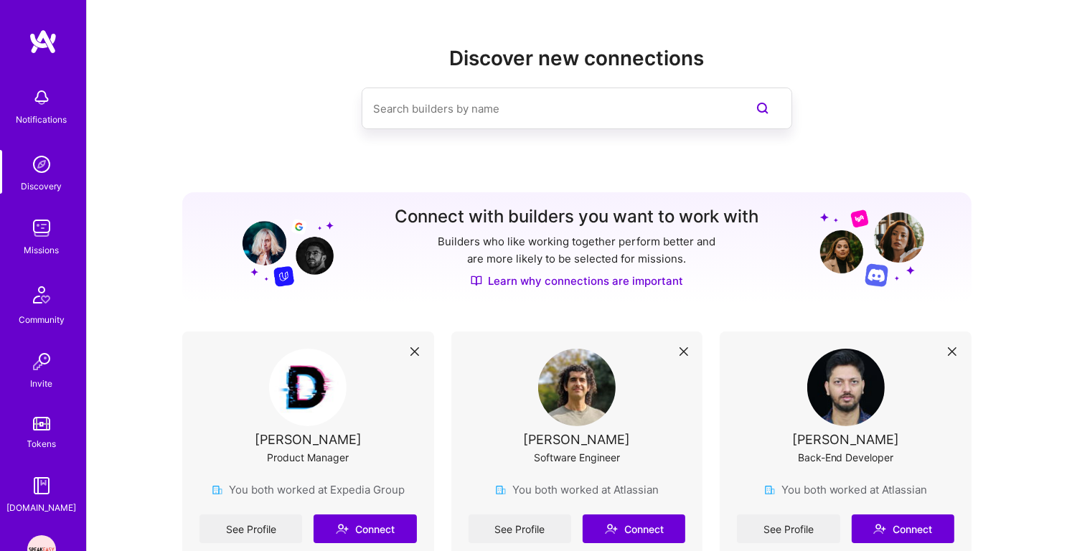  Describe the element at coordinates (42, 319) in the screenshot. I see `div: Community` at that location.